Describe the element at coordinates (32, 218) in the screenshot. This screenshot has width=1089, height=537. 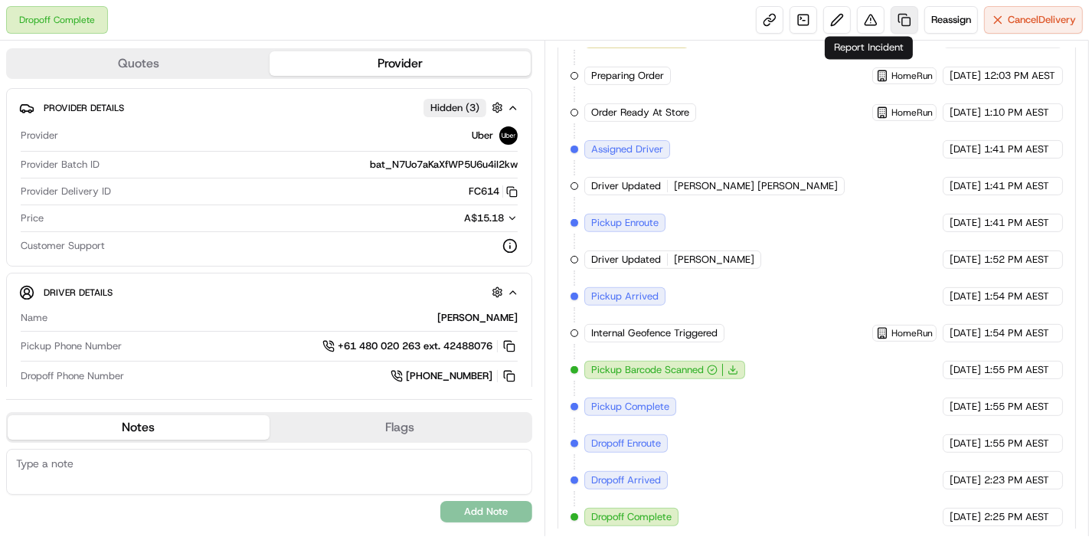
I see `span: Price` at that location.